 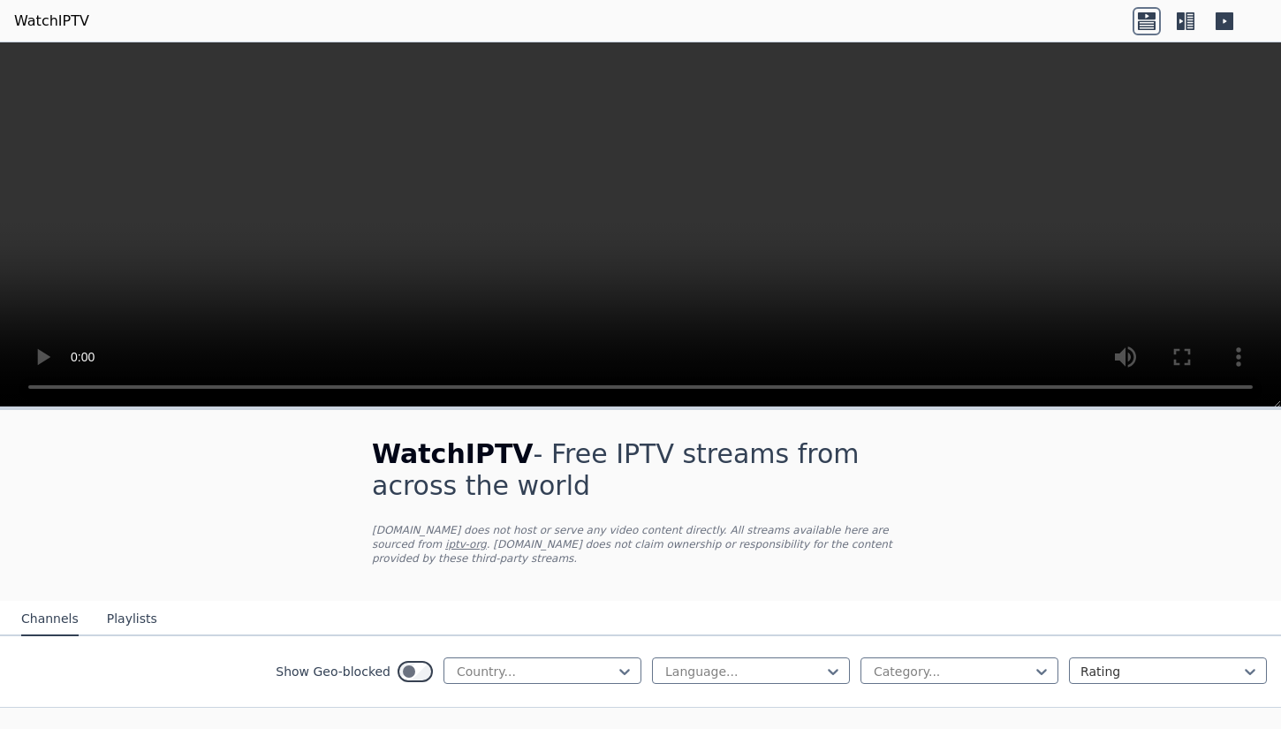 I want to click on a: WatchIPTV, so click(x=51, y=21).